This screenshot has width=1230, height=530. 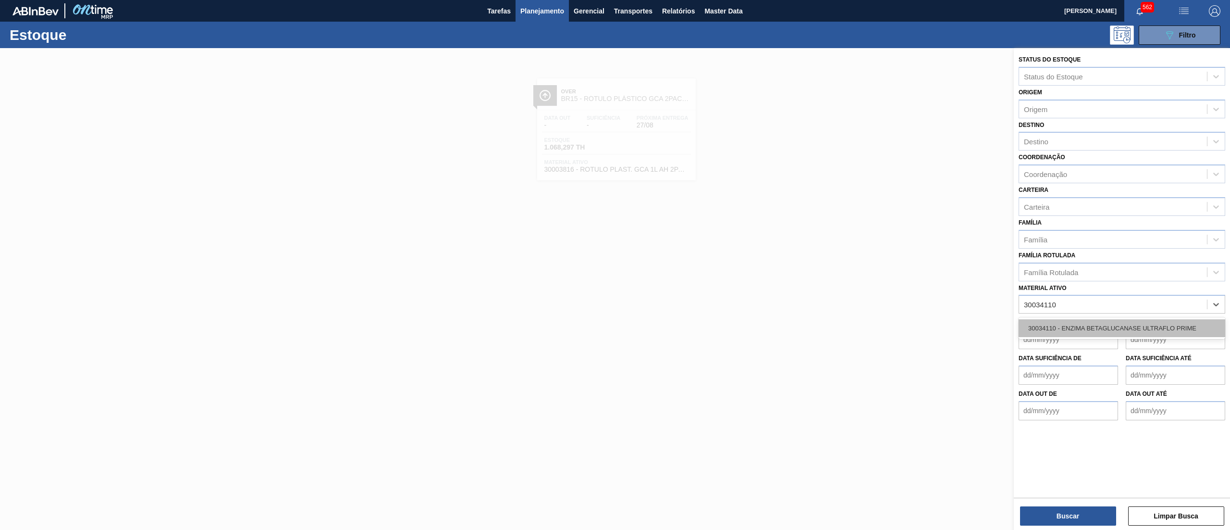 I want to click on label: Origem, so click(x=1030, y=92).